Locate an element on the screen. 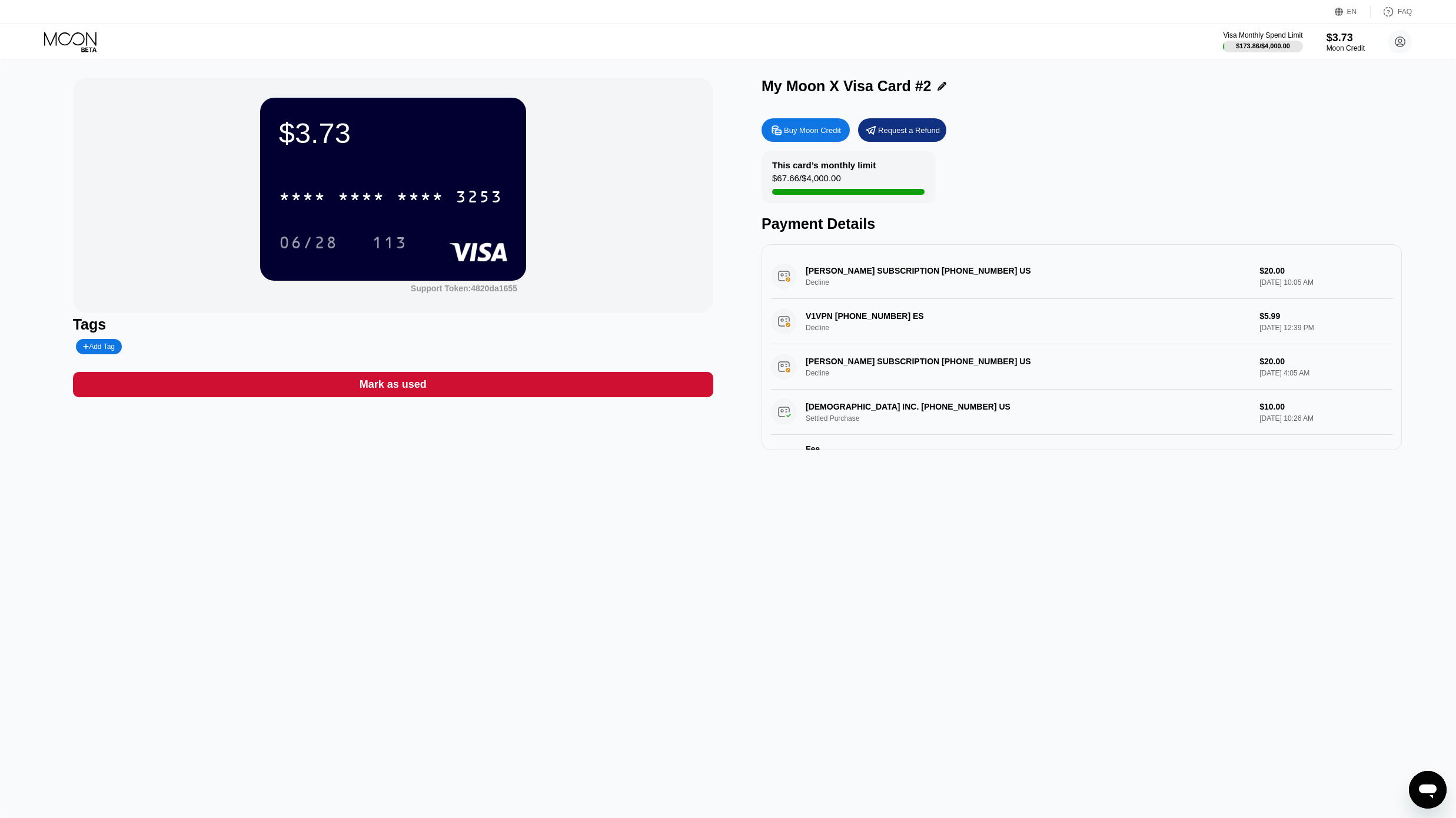 This screenshot has width=1456, height=818. div: Visa Monthly Spend Limit$173.86/$4,000.00 is located at coordinates (1262, 42).